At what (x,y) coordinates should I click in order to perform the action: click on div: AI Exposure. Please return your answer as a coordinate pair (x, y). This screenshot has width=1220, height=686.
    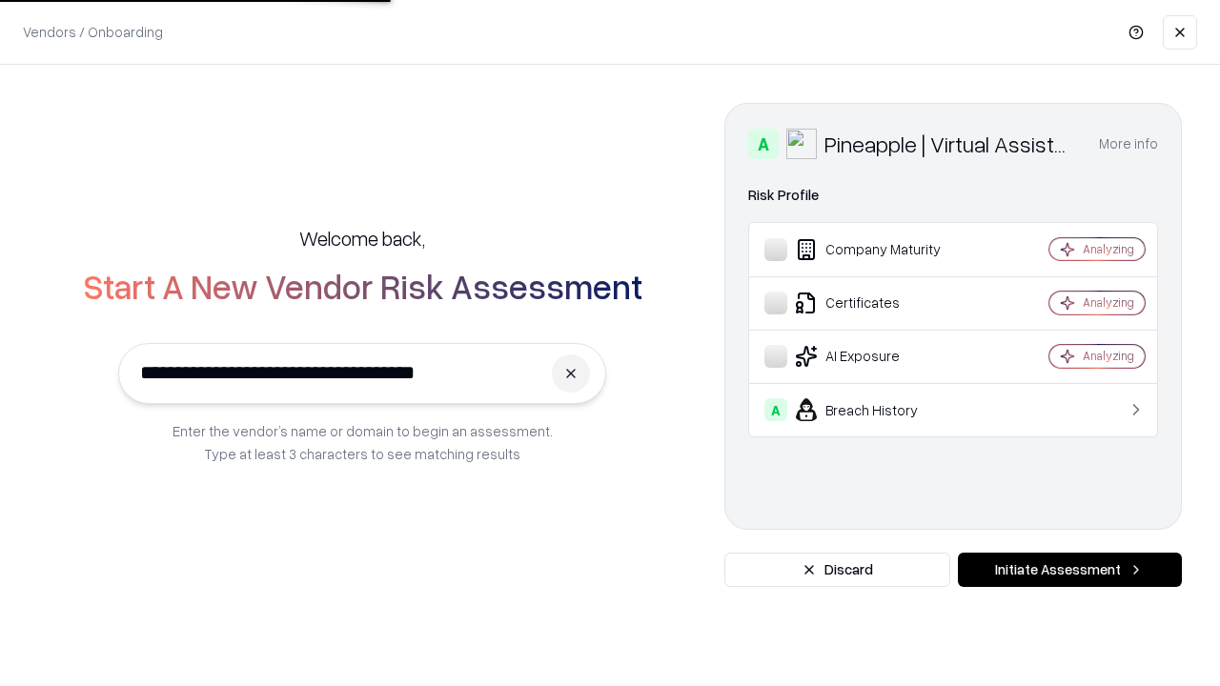
    Looking at the image, I should click on (878, 356).